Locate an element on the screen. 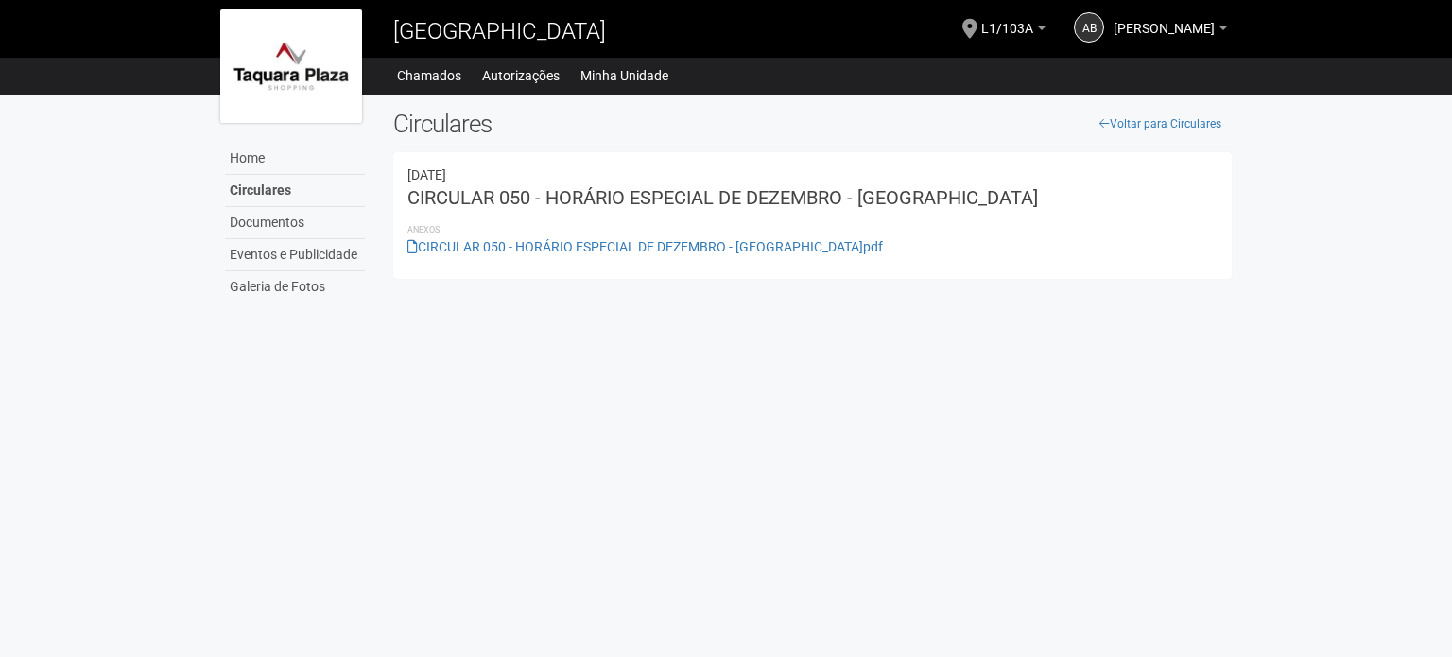 The image size is (1452, 657). a: Galeria de Fotos is located at coordinates (295, 287).